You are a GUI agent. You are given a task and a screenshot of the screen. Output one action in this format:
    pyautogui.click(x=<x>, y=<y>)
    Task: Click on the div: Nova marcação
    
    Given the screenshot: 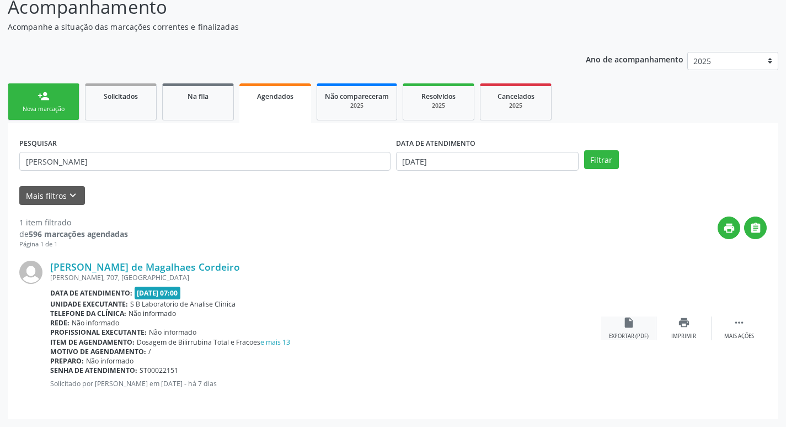 What is the action you would take?
    pyautogui.click(x=44, y=109)
    